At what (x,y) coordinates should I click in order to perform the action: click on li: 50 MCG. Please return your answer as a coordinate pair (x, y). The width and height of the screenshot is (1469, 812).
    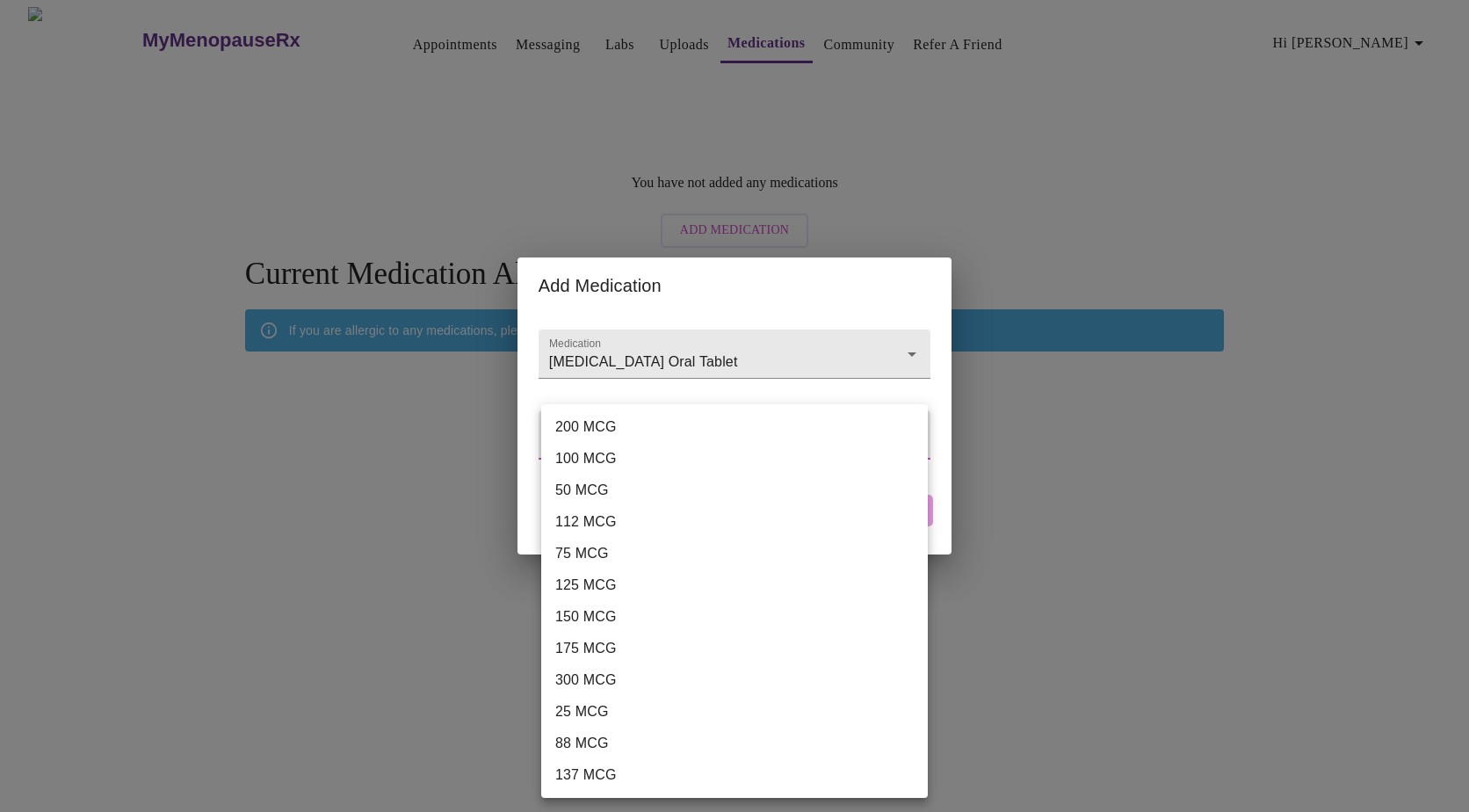
    Looking at the image, I should click on (734, 491).